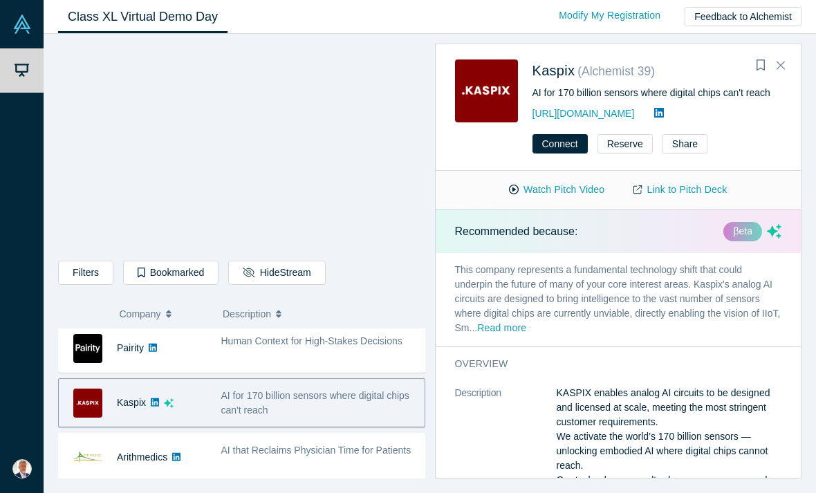 The image size is (816, 493). Describe the element at coordinates (616, 71) in the screenshot. I see `small: ( Alchemist 39 )` at that location.